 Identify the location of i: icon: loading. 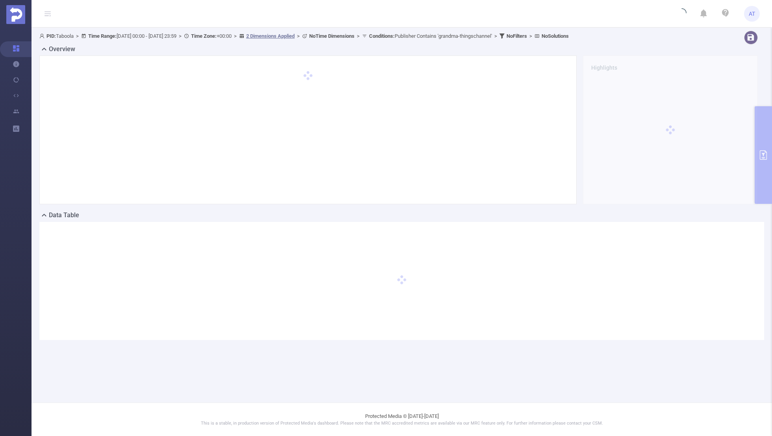
(682, 14).